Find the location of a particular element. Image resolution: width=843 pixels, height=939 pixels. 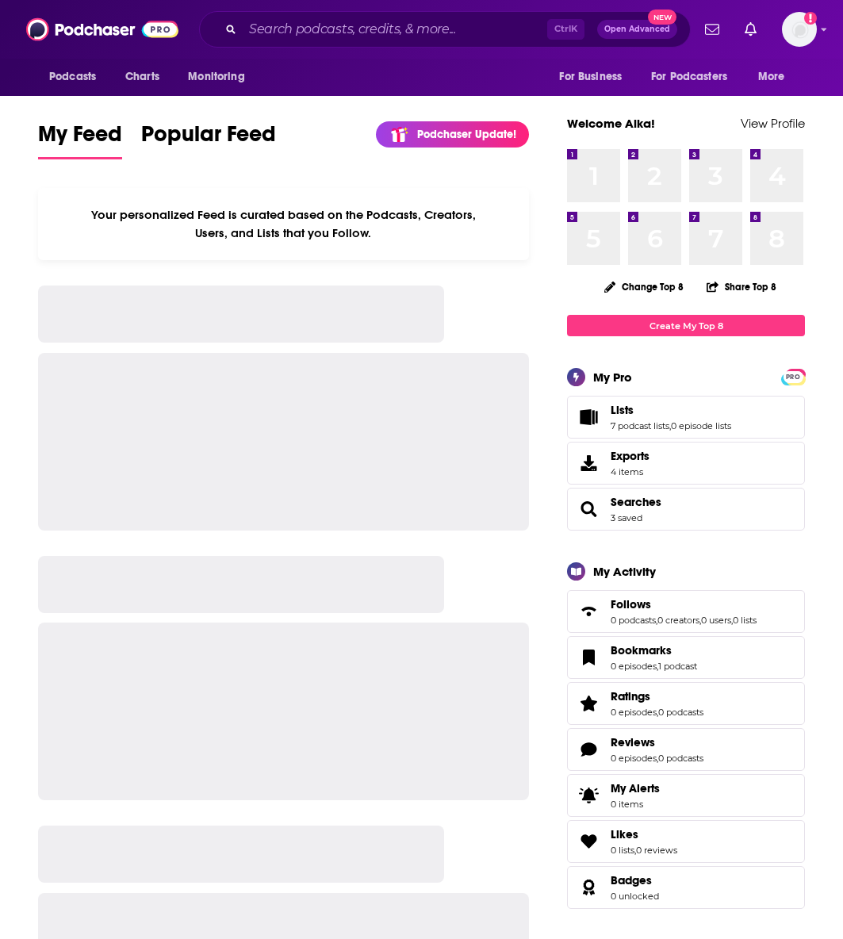

span: Charts is located at coordinates (142, 77).